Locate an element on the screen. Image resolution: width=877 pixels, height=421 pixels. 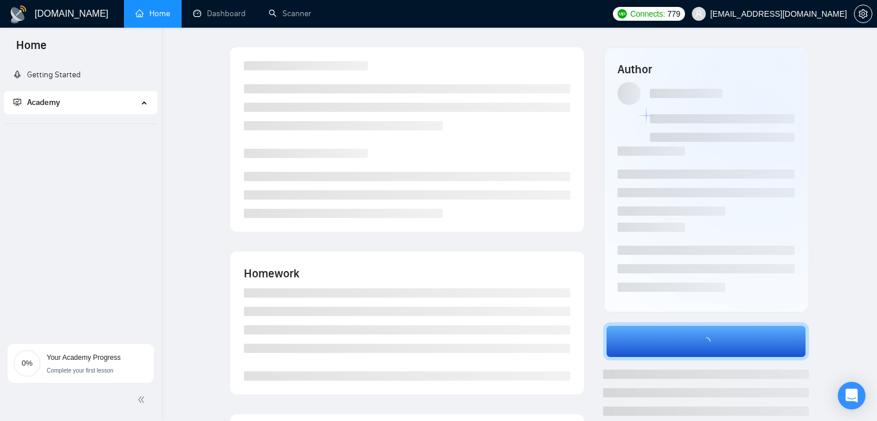
span: 779 is located at coordinates (673, 14).